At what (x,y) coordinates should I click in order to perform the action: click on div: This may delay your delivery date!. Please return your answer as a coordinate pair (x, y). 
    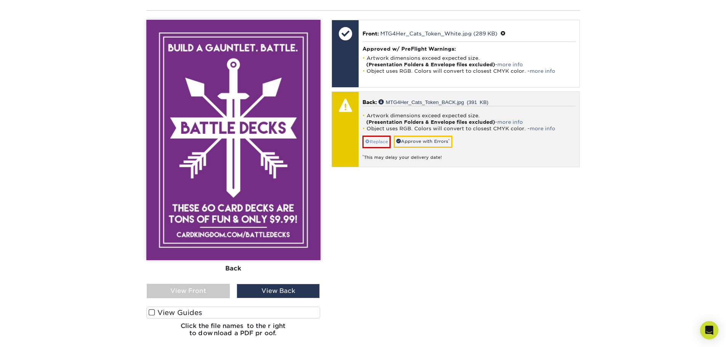
    Looking at the image, I should click on (469, 154).